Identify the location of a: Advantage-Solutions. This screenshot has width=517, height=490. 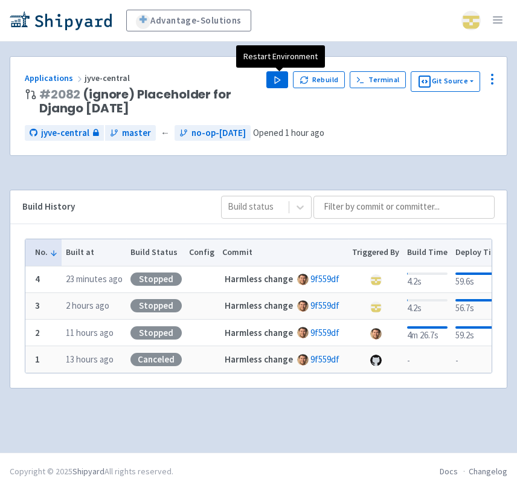
(189, 21).